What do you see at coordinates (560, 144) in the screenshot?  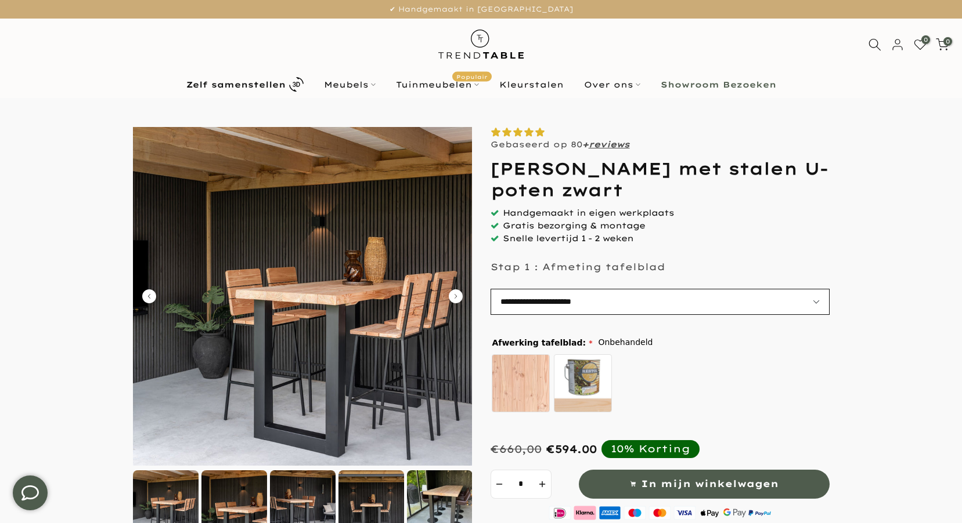 I see `p: Gebaseerd op 80` at bounding box center [560, 144].